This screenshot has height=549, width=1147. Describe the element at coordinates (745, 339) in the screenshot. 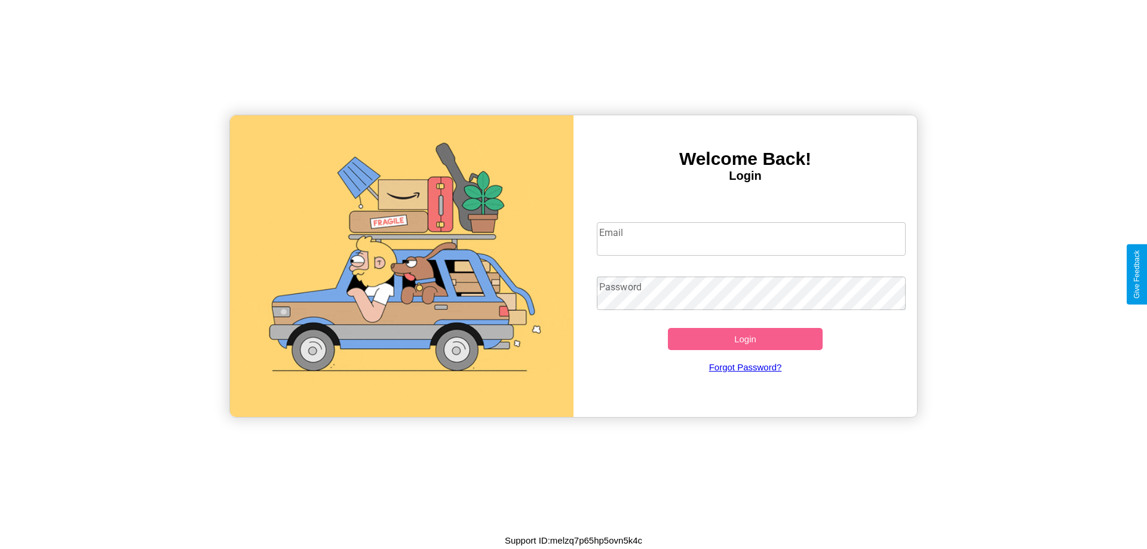

I see `button: Login` at that location.